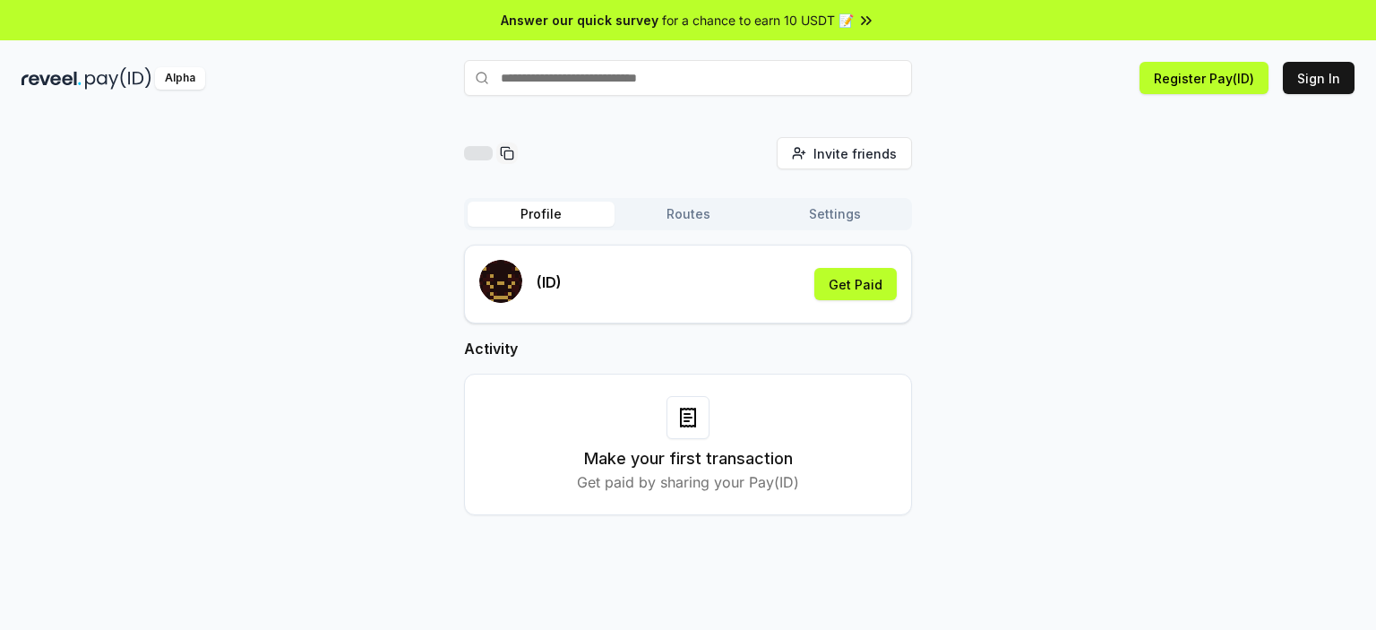 Image resolution: width=1376 pixels, height=630 pixels. What do you see at coordinates (580, 20) in the screenshot?
I see `span: Answer our quick survey` at bounding box center [580, 20].